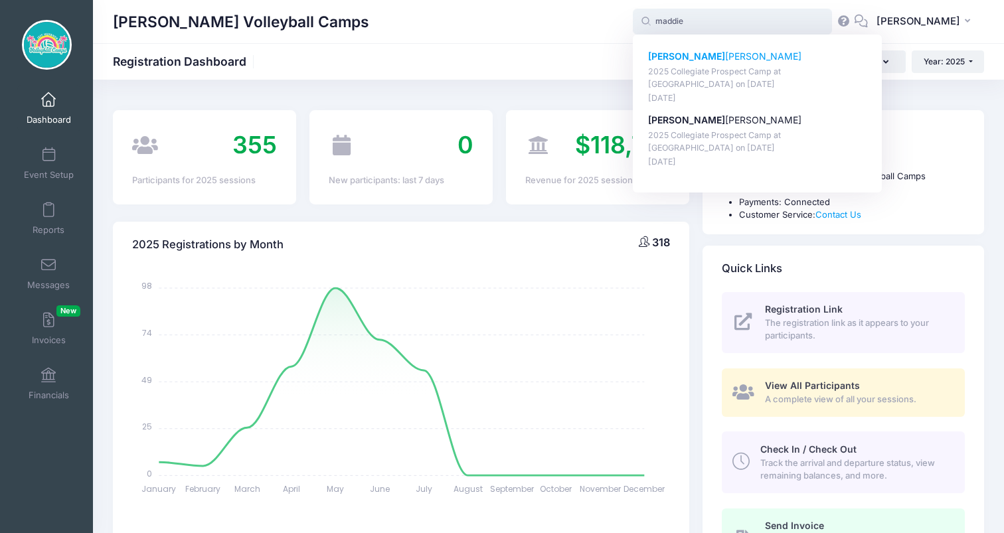 This screenshot has height=533, width=1004. Describe the element at coordinates (48, 163) in the screenshot. I see `a: Event Setup` at that location.